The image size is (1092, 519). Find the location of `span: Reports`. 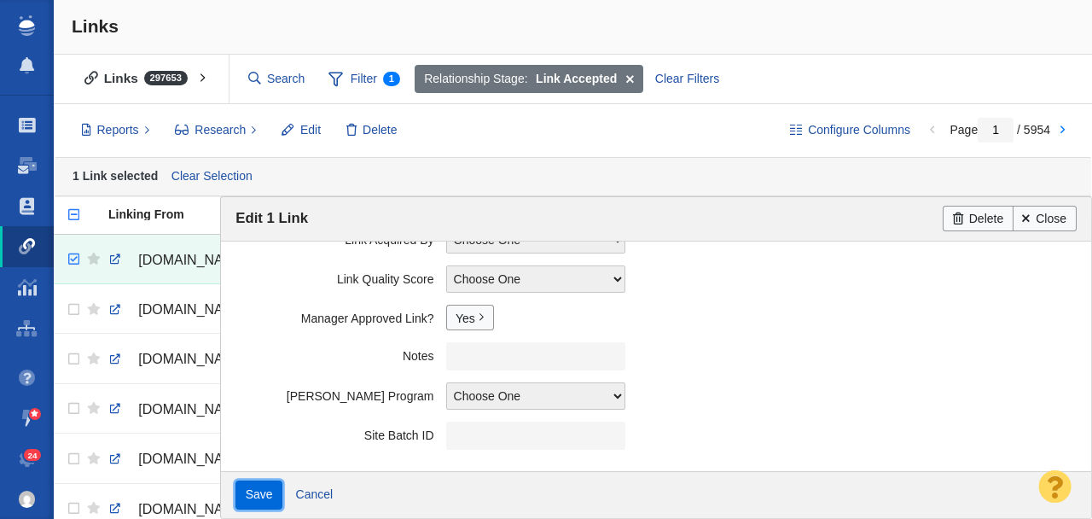

span: Reports is located at coordinates (118, 130).